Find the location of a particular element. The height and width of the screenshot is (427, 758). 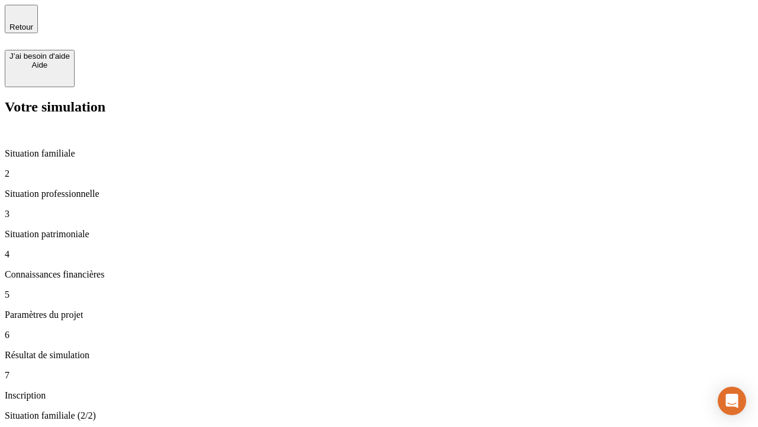

div: Open Intercom Messenger is located at coordinates (732, 401).